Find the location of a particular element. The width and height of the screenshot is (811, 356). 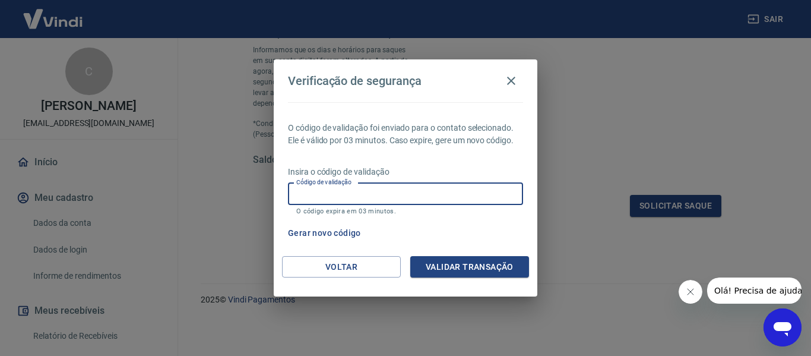

span: Olá! Precisa de ajuda? is located at coordinates (53, 13).